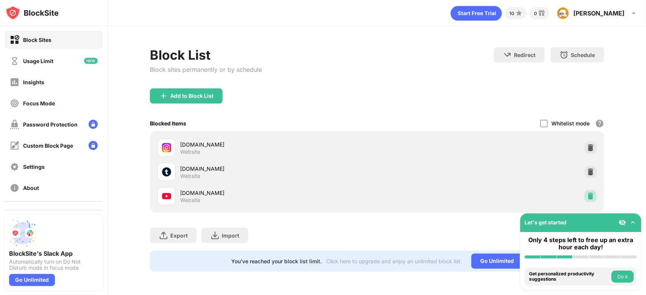 The height and width of the screenshot is (295, 646). Describe the element at coordinates (14, 124) in the screenshot. I see `img: password-protection-off.svg` at that location.